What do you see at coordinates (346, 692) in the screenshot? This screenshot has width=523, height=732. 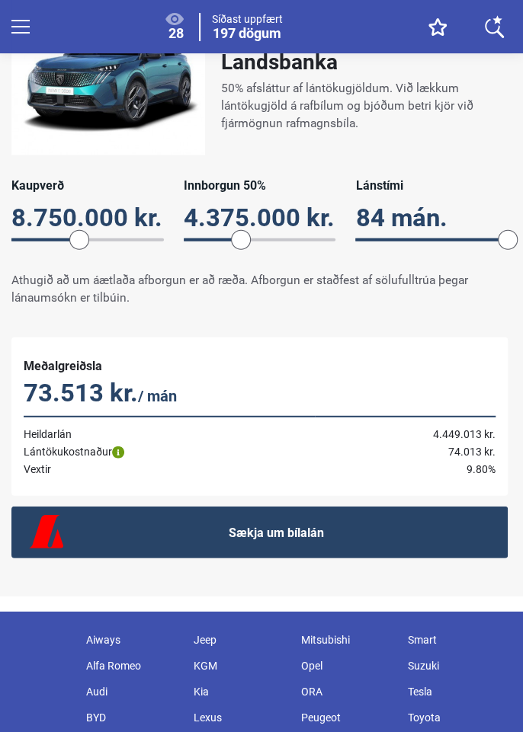 I see `div: ORA` at bounding box center [346, 692].